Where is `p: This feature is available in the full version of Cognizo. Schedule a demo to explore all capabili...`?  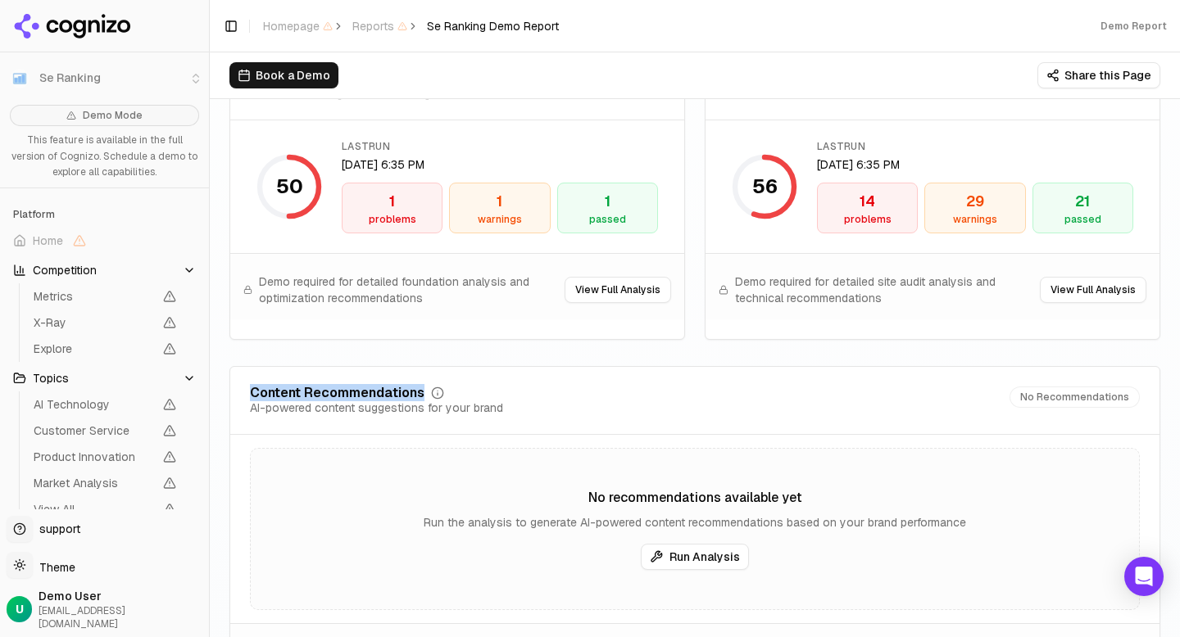
p: This feature is available in the full version of Cognizo. Schedule a demo to explore all capabili... is located at coordinates (104, 156).